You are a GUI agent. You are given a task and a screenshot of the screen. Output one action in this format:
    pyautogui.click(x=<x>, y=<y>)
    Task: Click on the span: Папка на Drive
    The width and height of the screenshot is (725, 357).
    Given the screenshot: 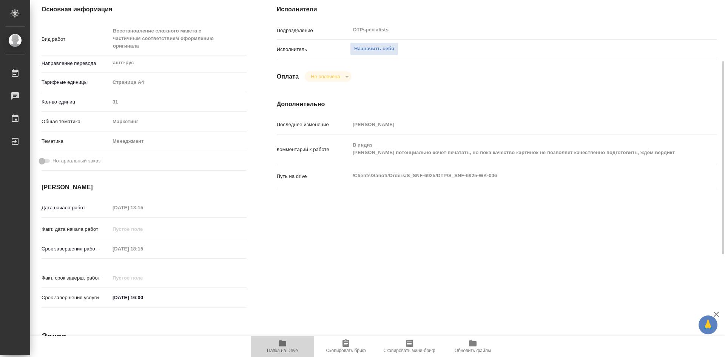 What is the action you would take?
    pyautogui.click(x=282, y=350)
    